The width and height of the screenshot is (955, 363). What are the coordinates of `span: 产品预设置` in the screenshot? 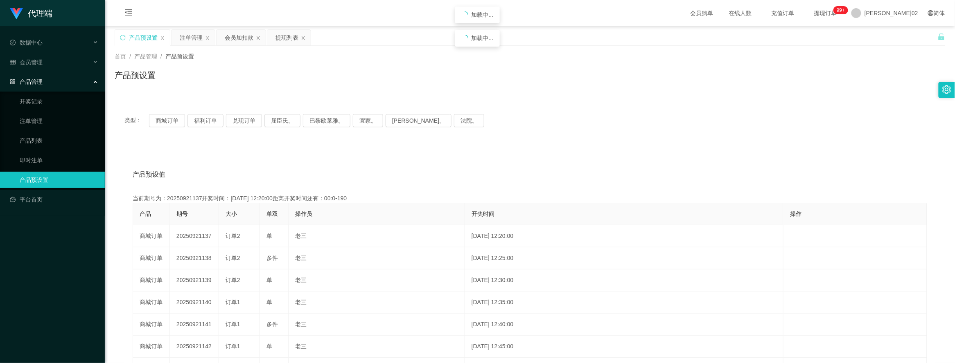 It's located at (180, 56).